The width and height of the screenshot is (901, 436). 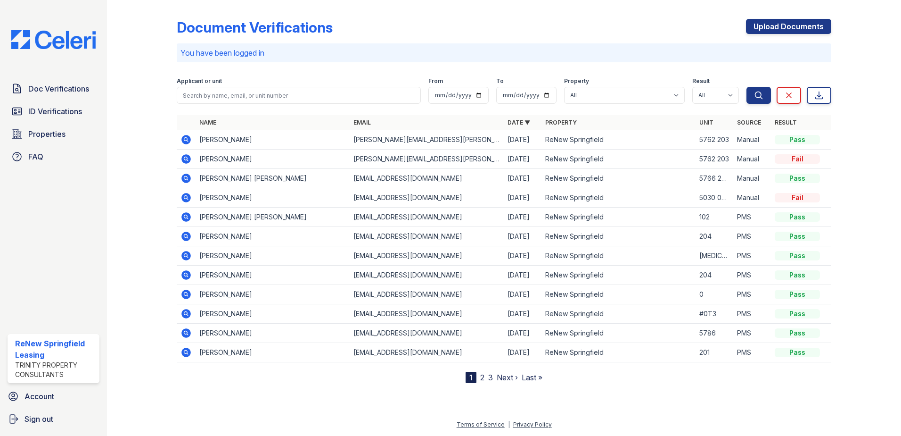 I want to click on a: Privacy Policy, so click(x=533, y=424).